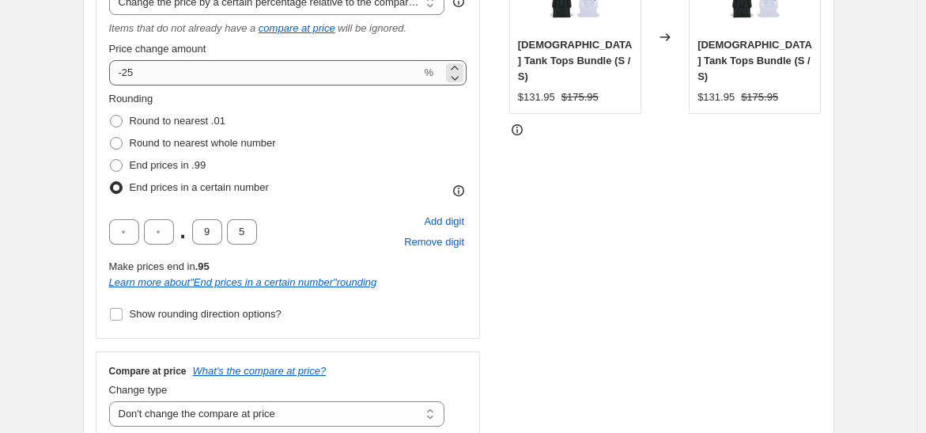  Describe the element at coordinates (202, 266) in the screenshot. I see `b: .95` at that location.